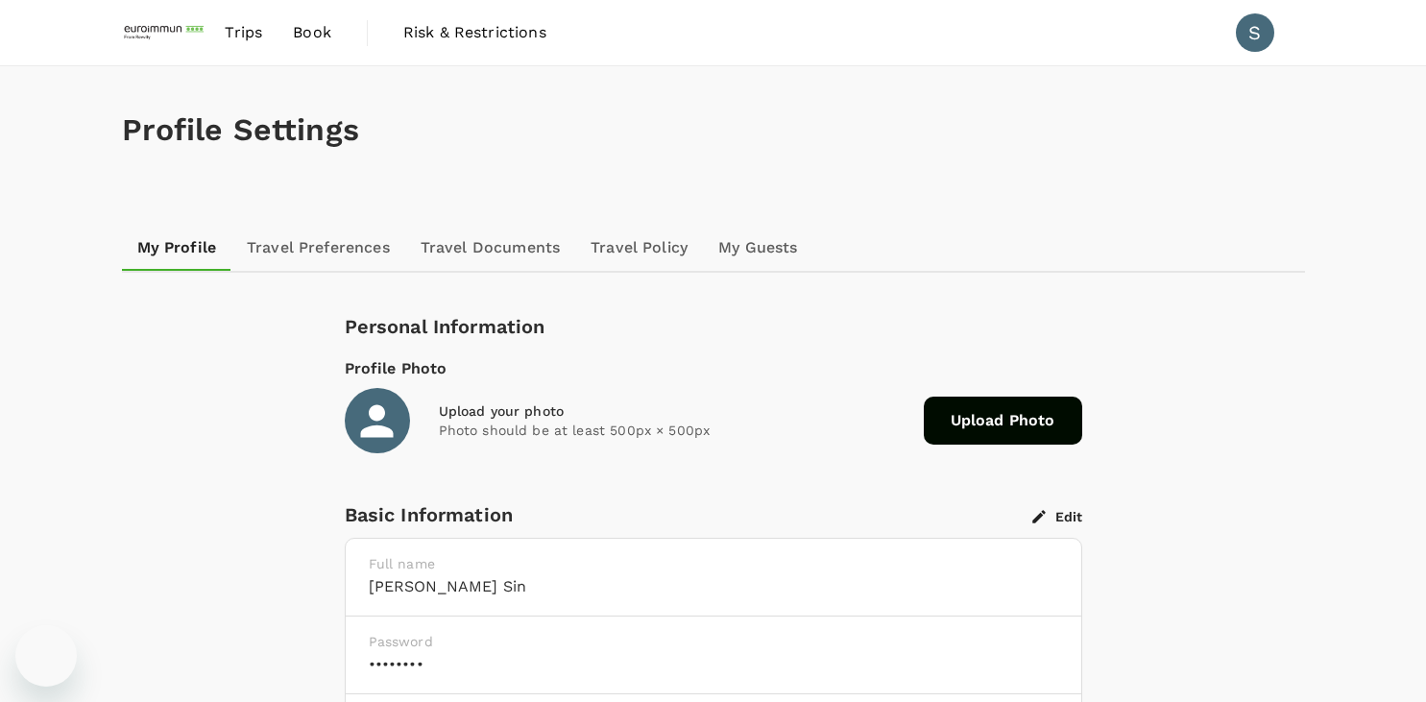 The width and height of the screenshot is (1426, 702). What do you see at coordinates (318, 248) in the screenshot?
I see `a: Travel Preferences` at bounding box center [318, 248].